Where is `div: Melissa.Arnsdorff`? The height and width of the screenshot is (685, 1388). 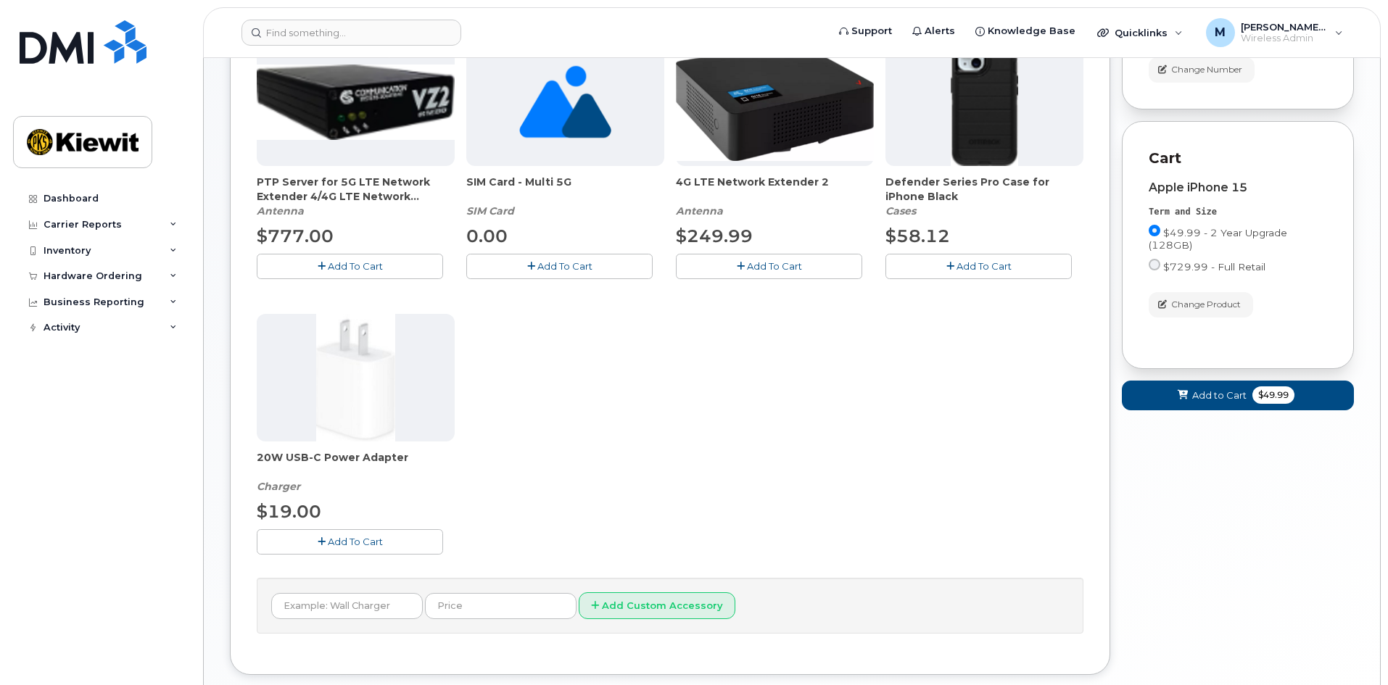 div: Melissa.Arnsdorff is located at coordinates (1274, 33).